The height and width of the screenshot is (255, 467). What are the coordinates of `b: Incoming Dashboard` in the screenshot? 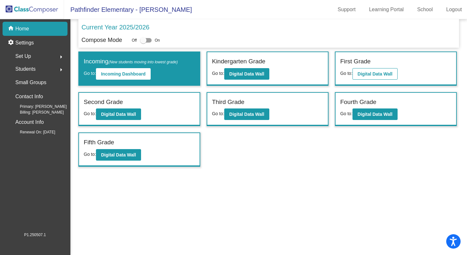 It's located at (123, 74).